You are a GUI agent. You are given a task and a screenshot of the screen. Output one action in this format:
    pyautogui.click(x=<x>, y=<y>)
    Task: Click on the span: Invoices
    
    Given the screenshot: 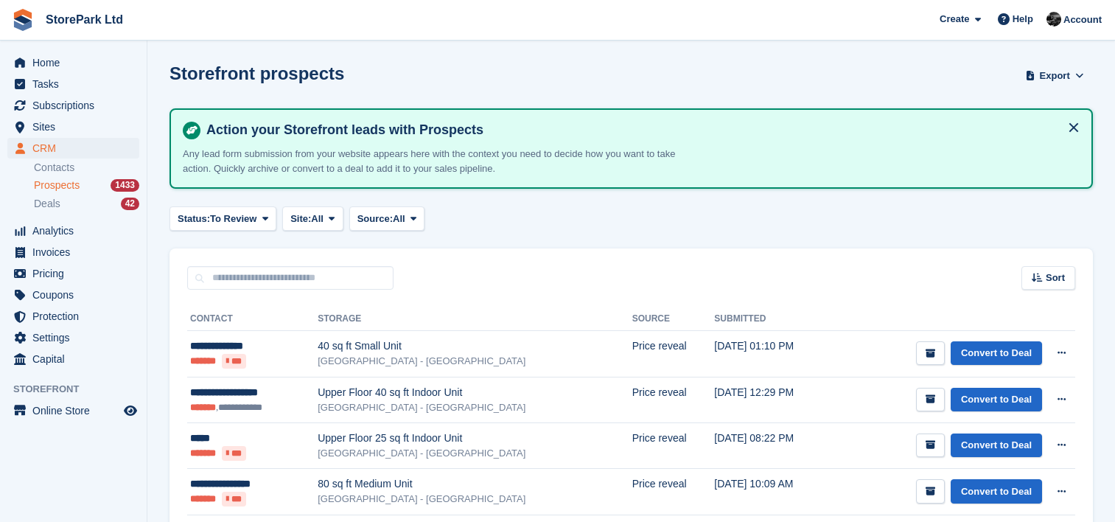 What is the action you would take?
    pyautogui.click(x=77, y=252)
    